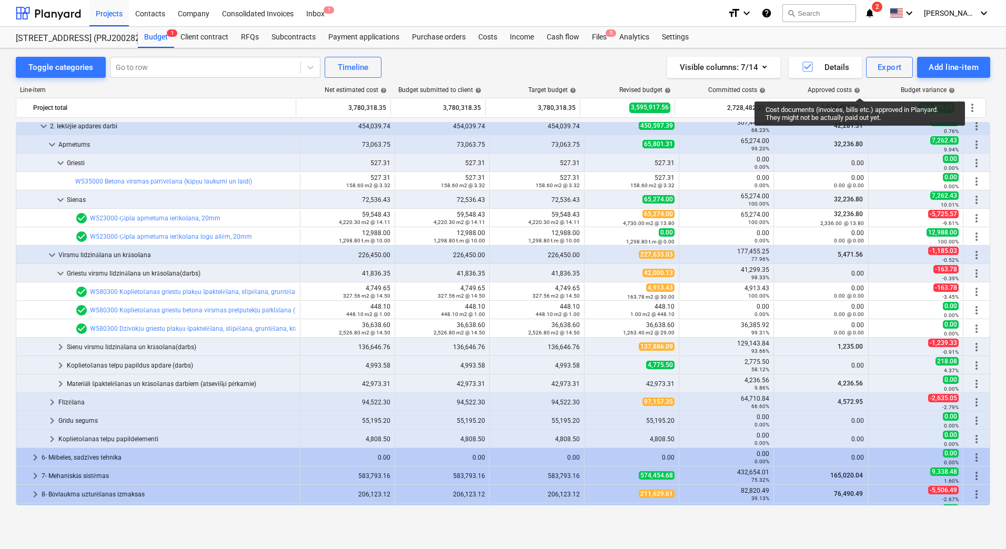 Image resolution: width=1006 pixels, height=549 pixels. I want to click on small: 68.23%, so click(761, 130).